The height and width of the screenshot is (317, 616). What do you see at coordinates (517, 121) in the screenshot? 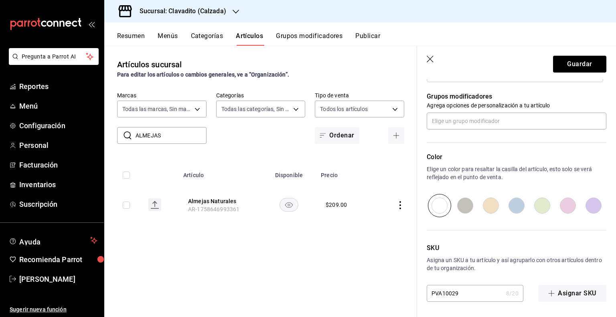
I see `input: Elige un grupo modificador` at bounding box center [517, 121].